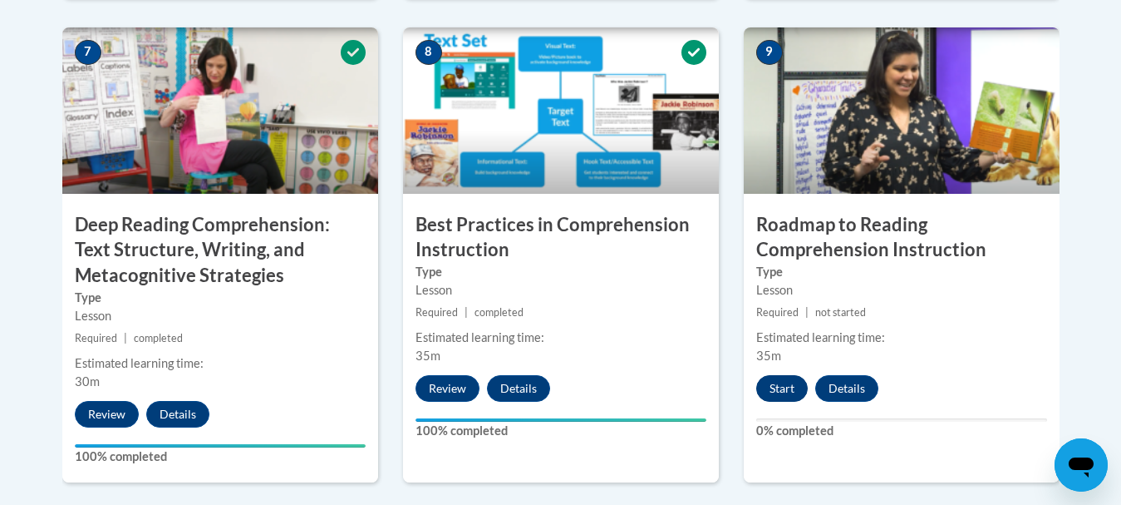  I want to click on h3: Best Practices in Comprehension Instruction, so click(561, 238).